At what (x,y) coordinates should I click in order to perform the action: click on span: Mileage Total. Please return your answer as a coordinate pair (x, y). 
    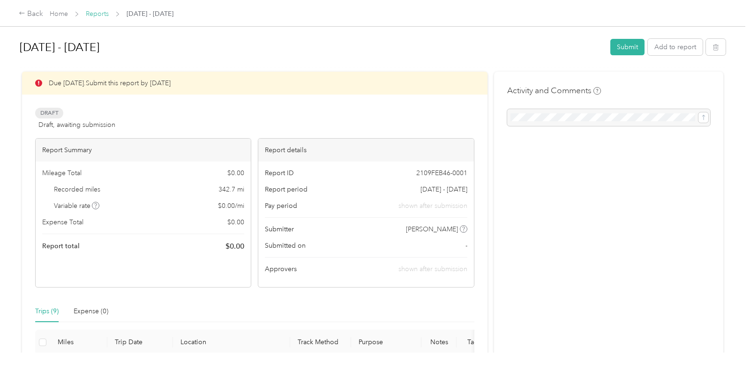
    Looking at the image, I should click on (62, 173).